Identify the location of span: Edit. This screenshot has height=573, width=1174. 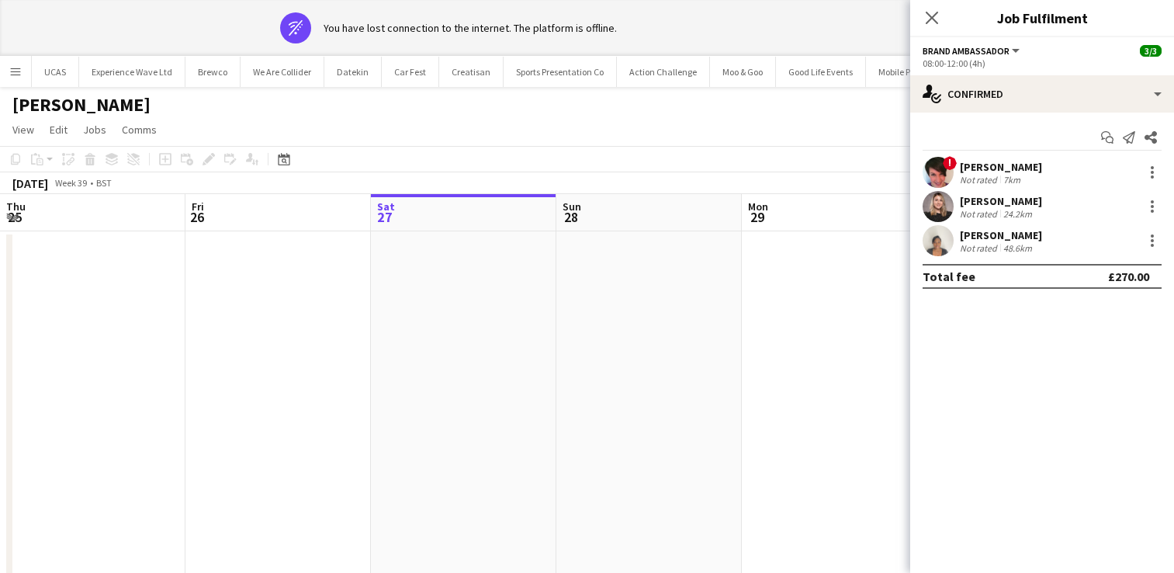
(58, 130).